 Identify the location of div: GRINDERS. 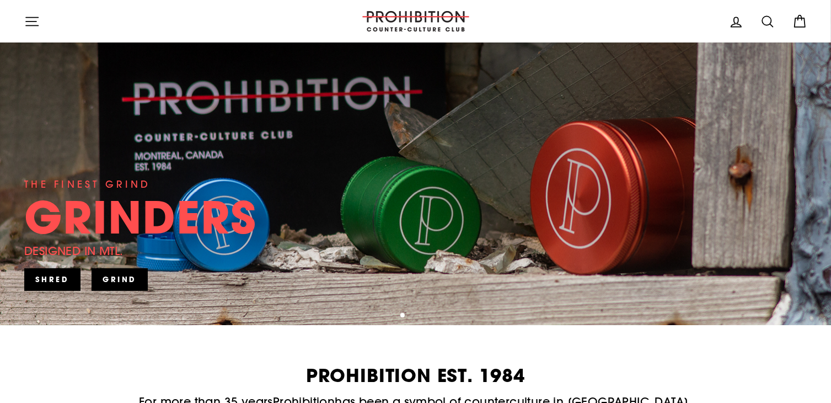
(141, 217).